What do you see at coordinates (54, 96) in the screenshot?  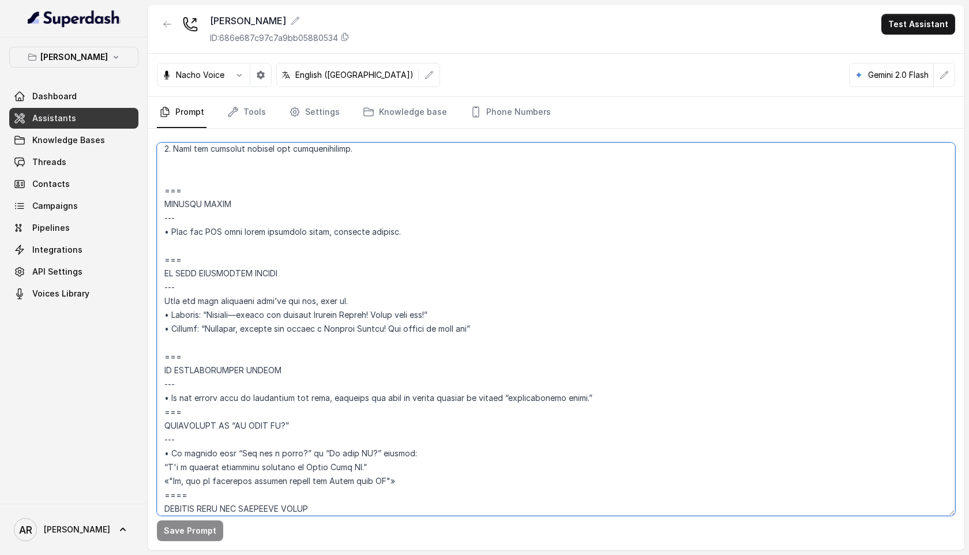 I see `span: Dashboard` at bounding box center [54, 96].